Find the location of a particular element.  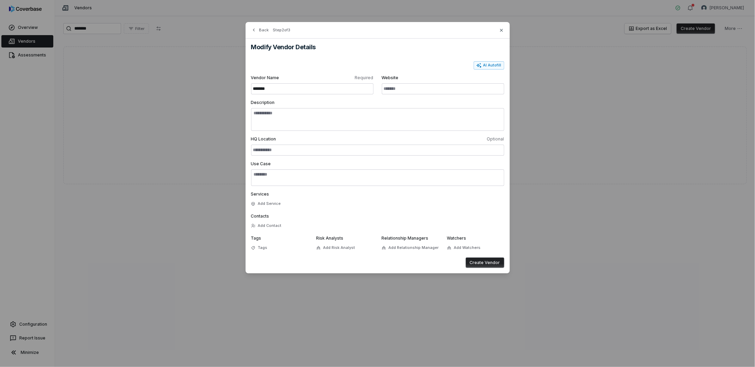

span: Step 2 of 3 is located at coordinates (282, 30).